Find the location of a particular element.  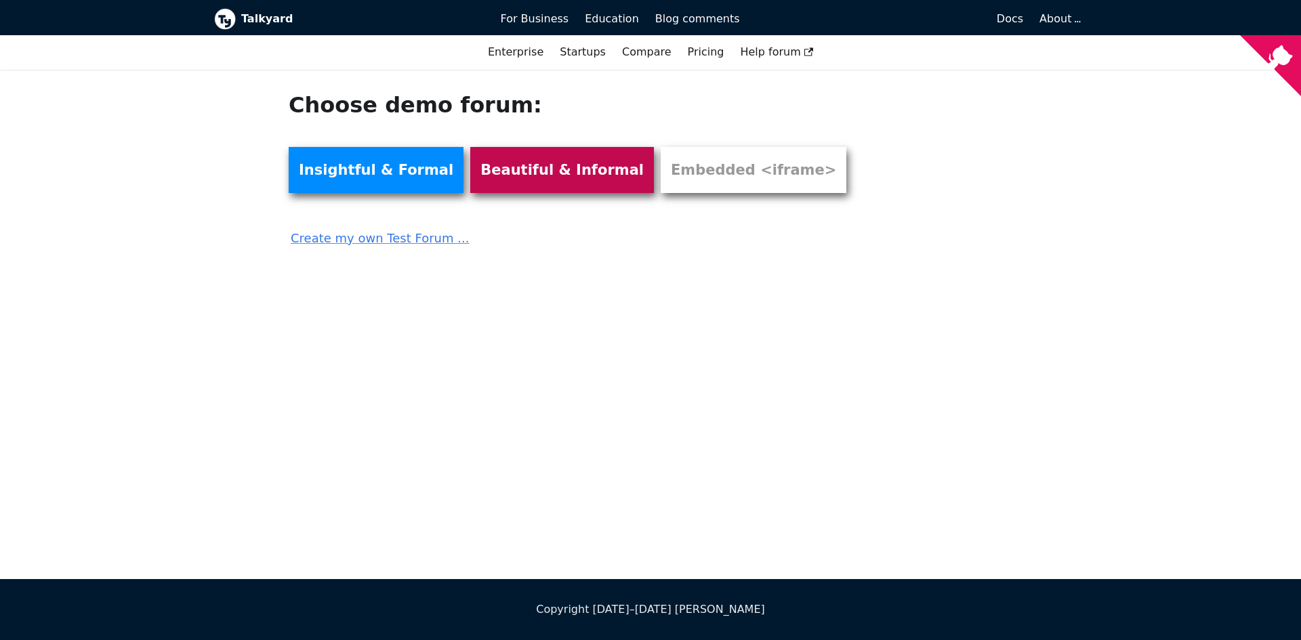

a: Create my own Test Forum ... is located at coordinates (576, 234).